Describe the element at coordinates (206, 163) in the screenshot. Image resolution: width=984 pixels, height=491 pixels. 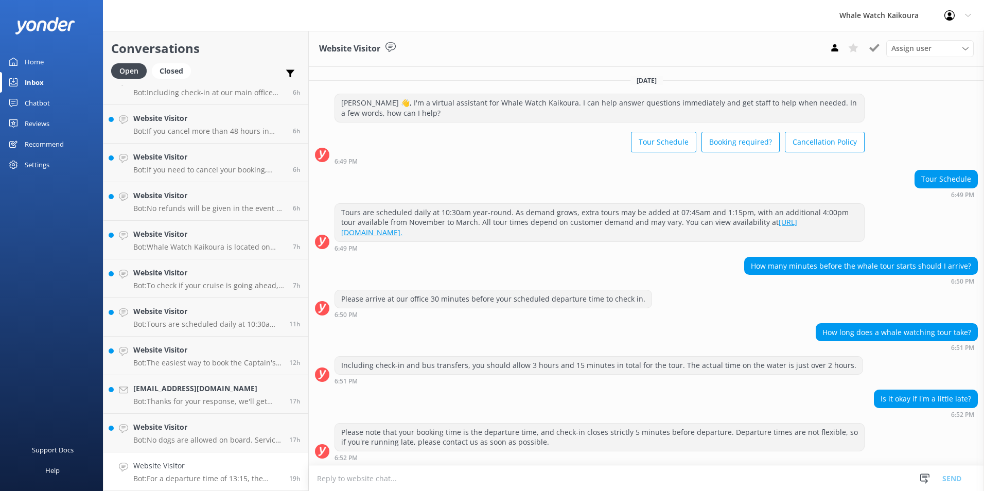
I see `a: Website VisitorBot:If you need to cancel your booking, please contact us directly at [PHONE_NUMBE...` at that location.